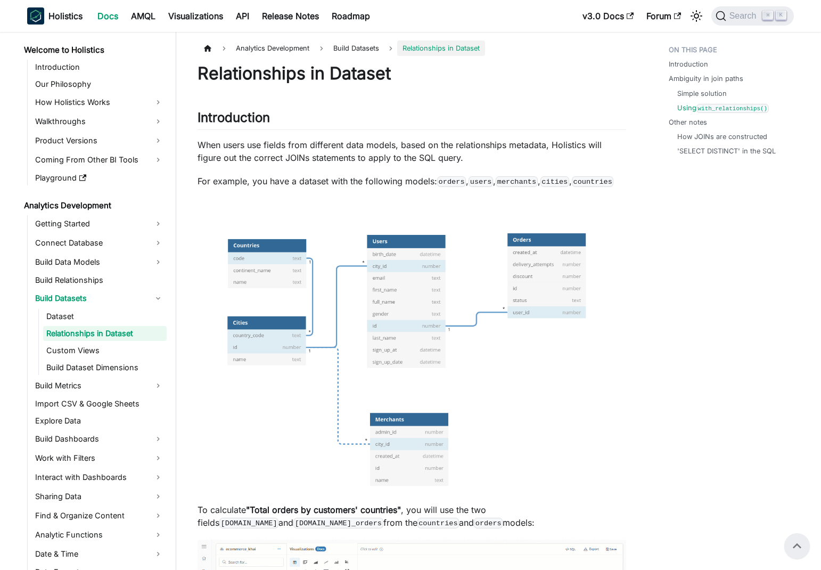 The height and width of the screenshot is (570, 821). I want to click on p: For example, you have a dataset with the following models: , , , ,, so click(412, 181).